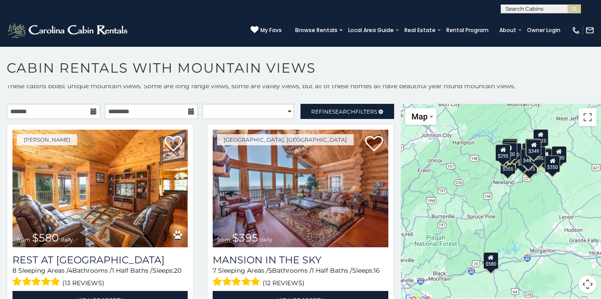 Image resolution: width=601 pixels, height=299 pixels. Describe the element at coordinates (420, 30) in the screenshot. I see `a: Real Estate` at that location.